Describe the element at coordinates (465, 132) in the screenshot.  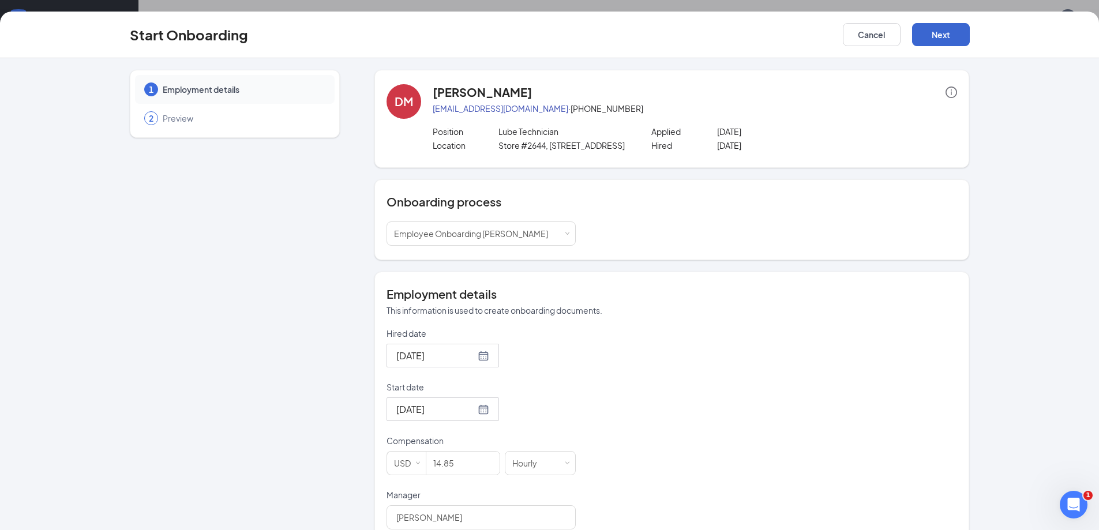
I see `p: Position` at that location.